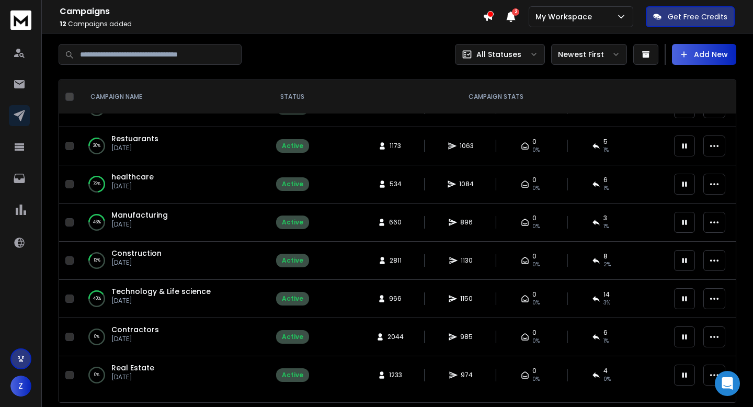 This screenshot has height=407, width=753. I want to click on span: 3, so click(605, 218).